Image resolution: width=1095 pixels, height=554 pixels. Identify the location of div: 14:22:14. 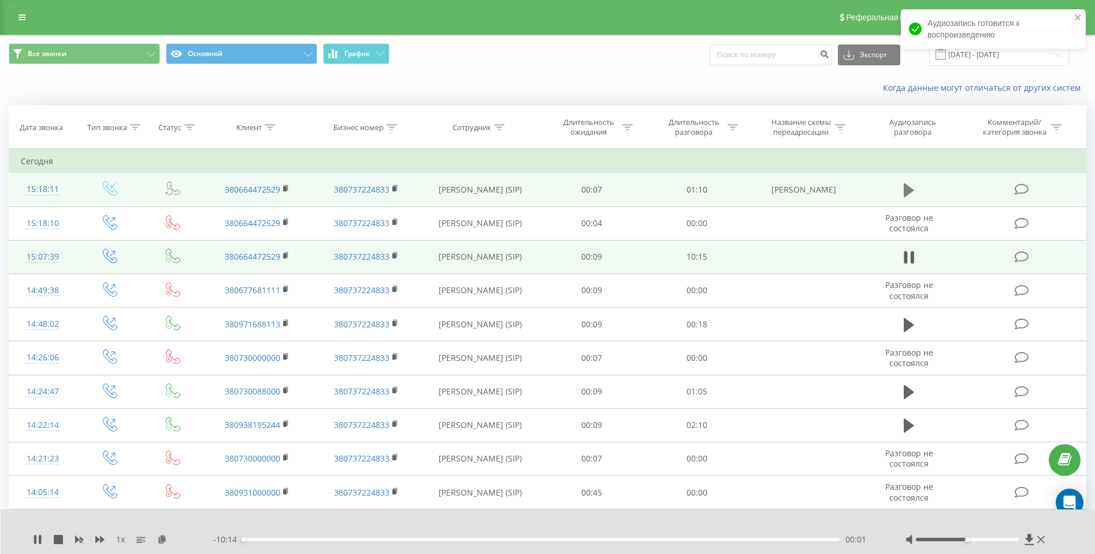
(43, 425).